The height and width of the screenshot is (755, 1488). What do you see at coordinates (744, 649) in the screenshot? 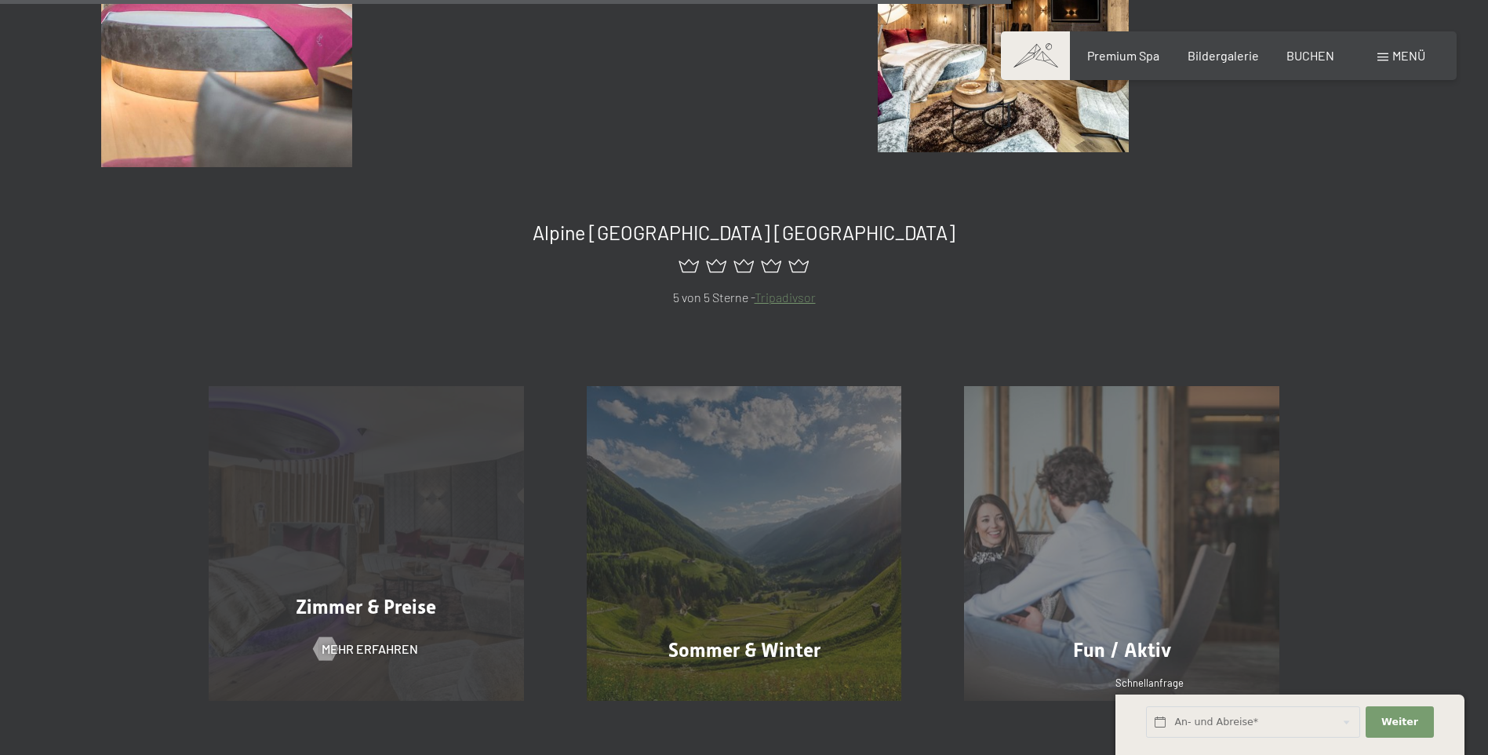
I see `span: Sommer & Winter` at bounding box center [744, 649].